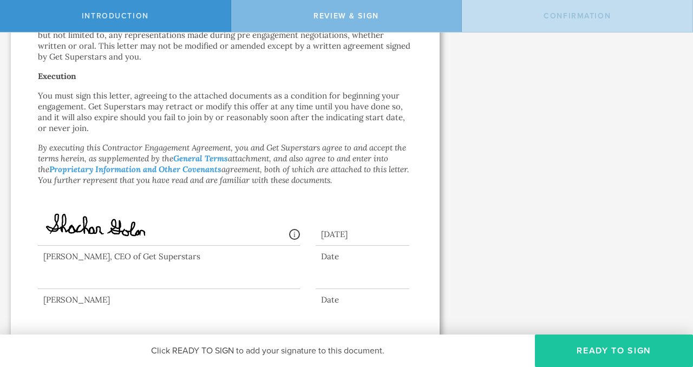 The height and width of the screenshot is (367, 693). I want to click on span: Review & sign, so click(346, 16).